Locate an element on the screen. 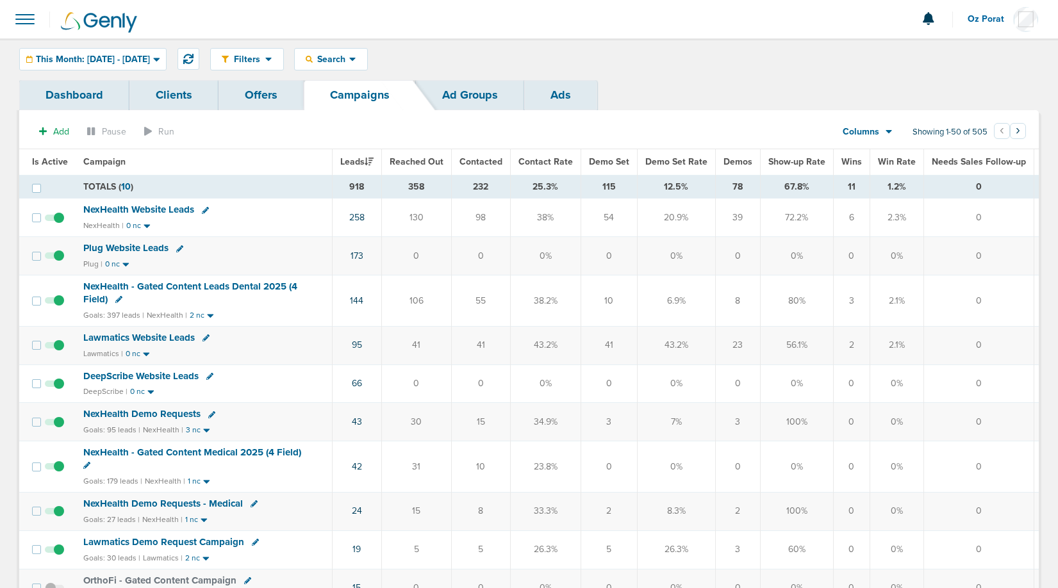  span: Plug Website Leads is located at coordinates (126, 248).